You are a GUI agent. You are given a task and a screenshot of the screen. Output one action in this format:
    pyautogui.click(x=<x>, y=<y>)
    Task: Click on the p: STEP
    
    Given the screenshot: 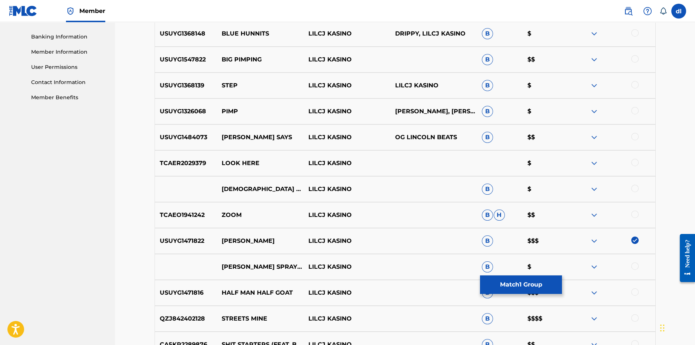 What is the action you would take?
    pyautogui.click(x=260, y=86)
    